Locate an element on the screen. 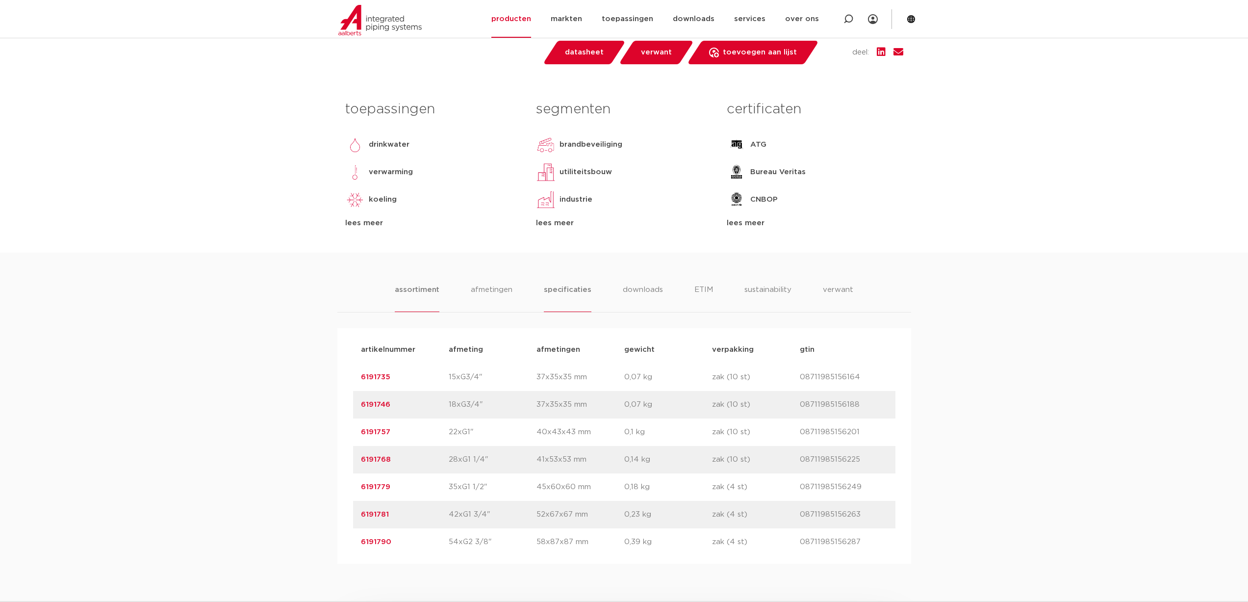 This screenshot has height=602, width=1248. p: 18xG3/4" is located at coordinates (492, 405).